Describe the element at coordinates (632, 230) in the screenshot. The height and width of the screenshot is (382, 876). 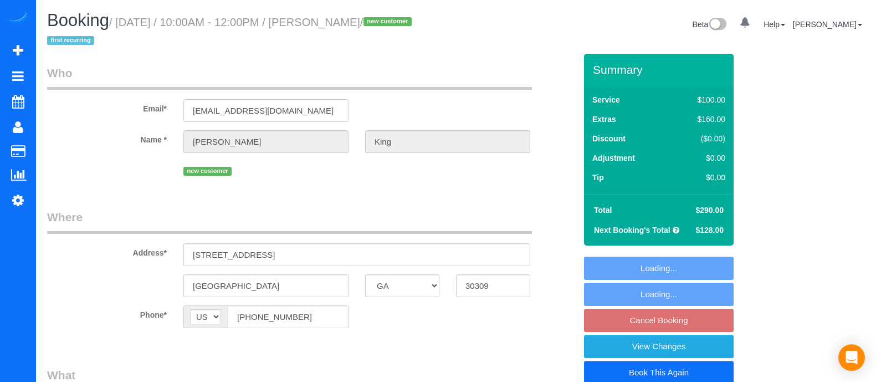
I see `strong: Next Booking's Total` at that location.